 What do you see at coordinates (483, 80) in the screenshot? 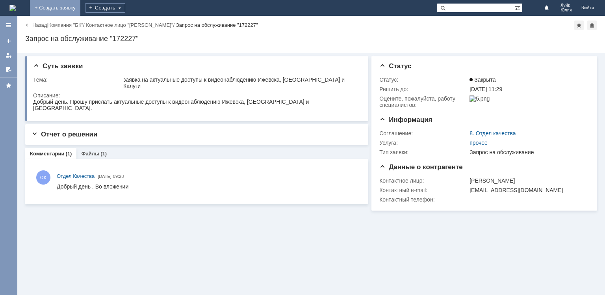
I see `span: Закрыта` at bounding box center [483, 80].